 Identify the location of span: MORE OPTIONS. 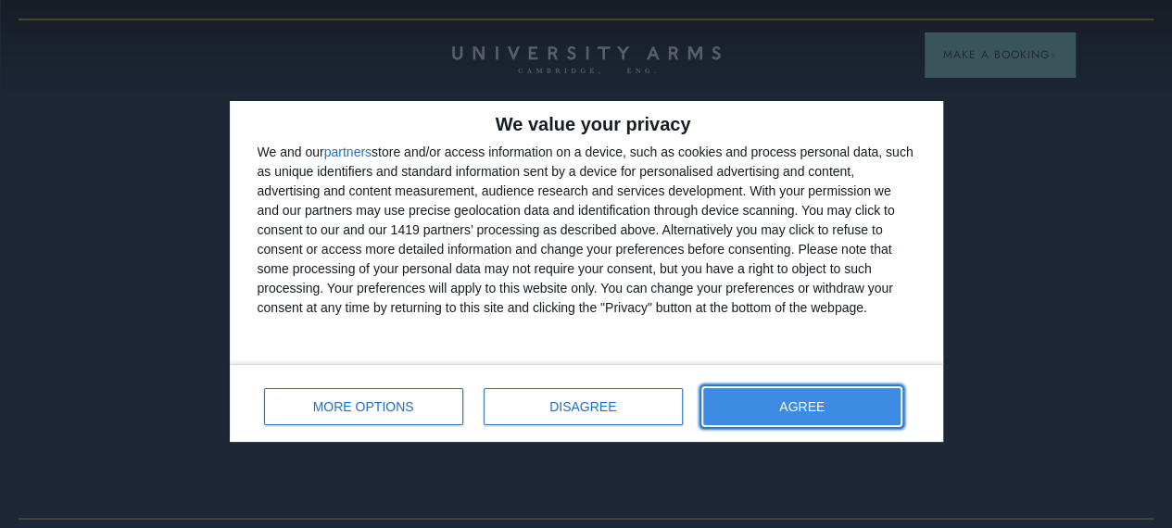
(363, 407).